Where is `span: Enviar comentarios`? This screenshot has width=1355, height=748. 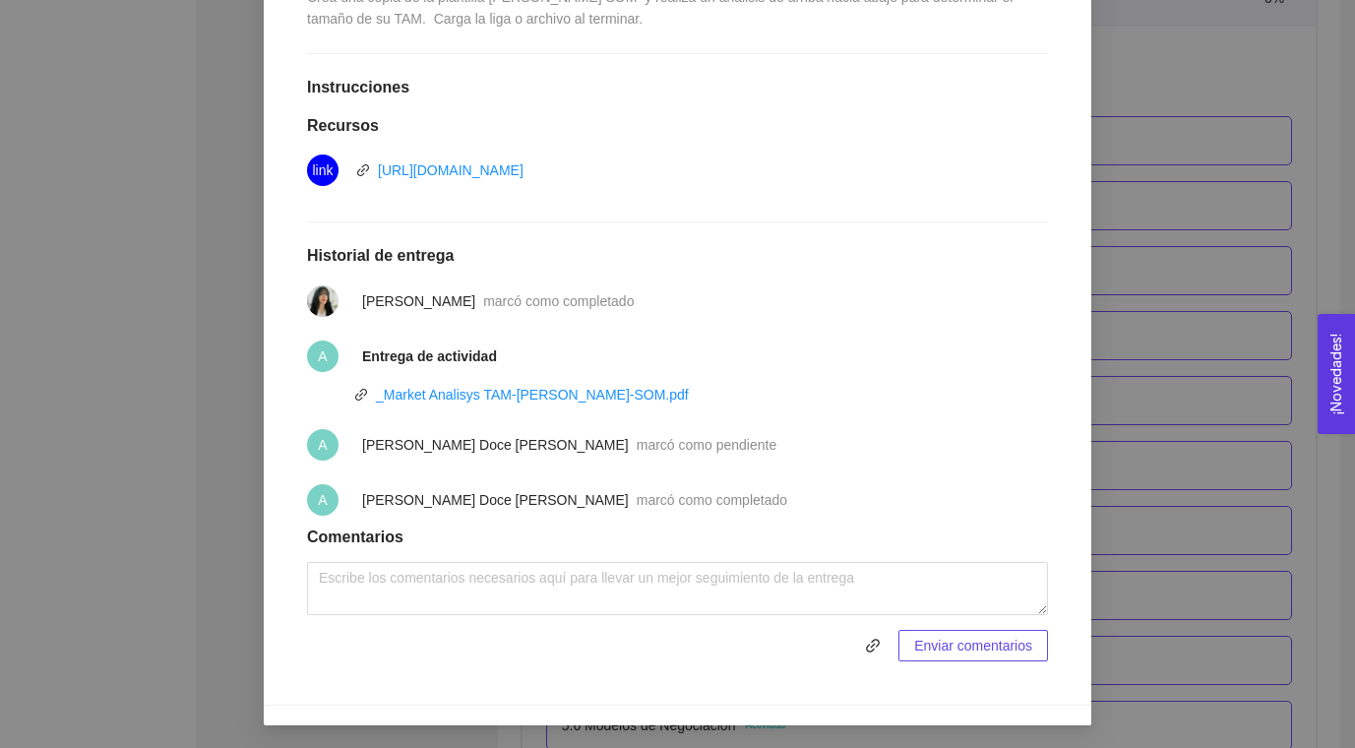 span: Enviar comentarios is located at coordinates (973, 646).